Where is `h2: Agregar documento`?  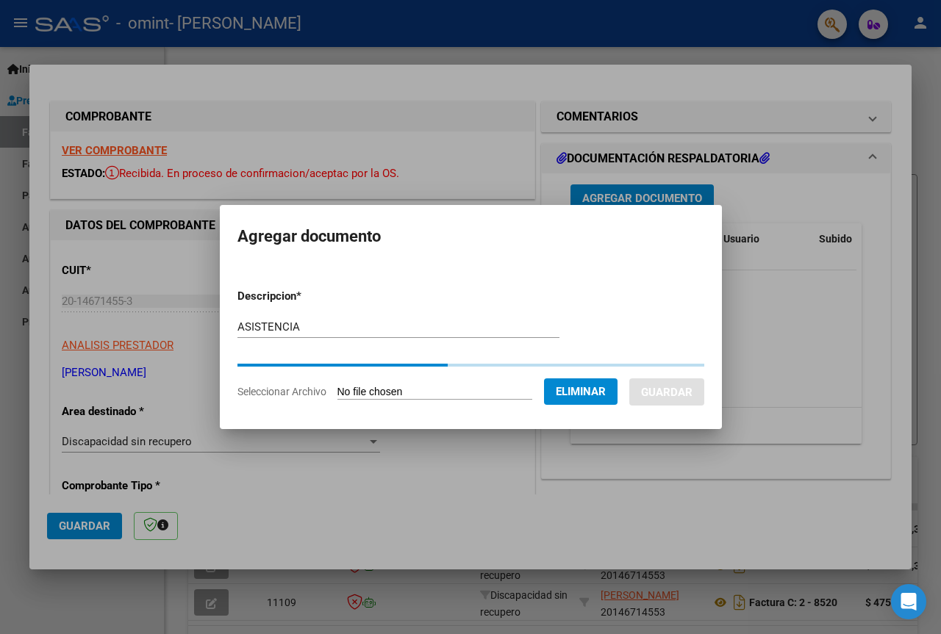 h2: Agregar documento is located at coordinates (470, 237).